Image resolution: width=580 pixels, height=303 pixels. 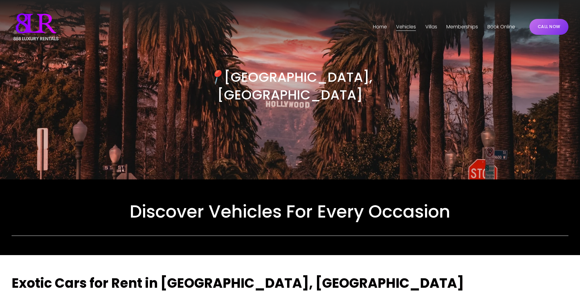 What do you see at coordinates (36, 27) in the screenshot?
I see `img: Luxury Car &amp; Home Rentals For Every Occasion` at bounding box center [36, 27].